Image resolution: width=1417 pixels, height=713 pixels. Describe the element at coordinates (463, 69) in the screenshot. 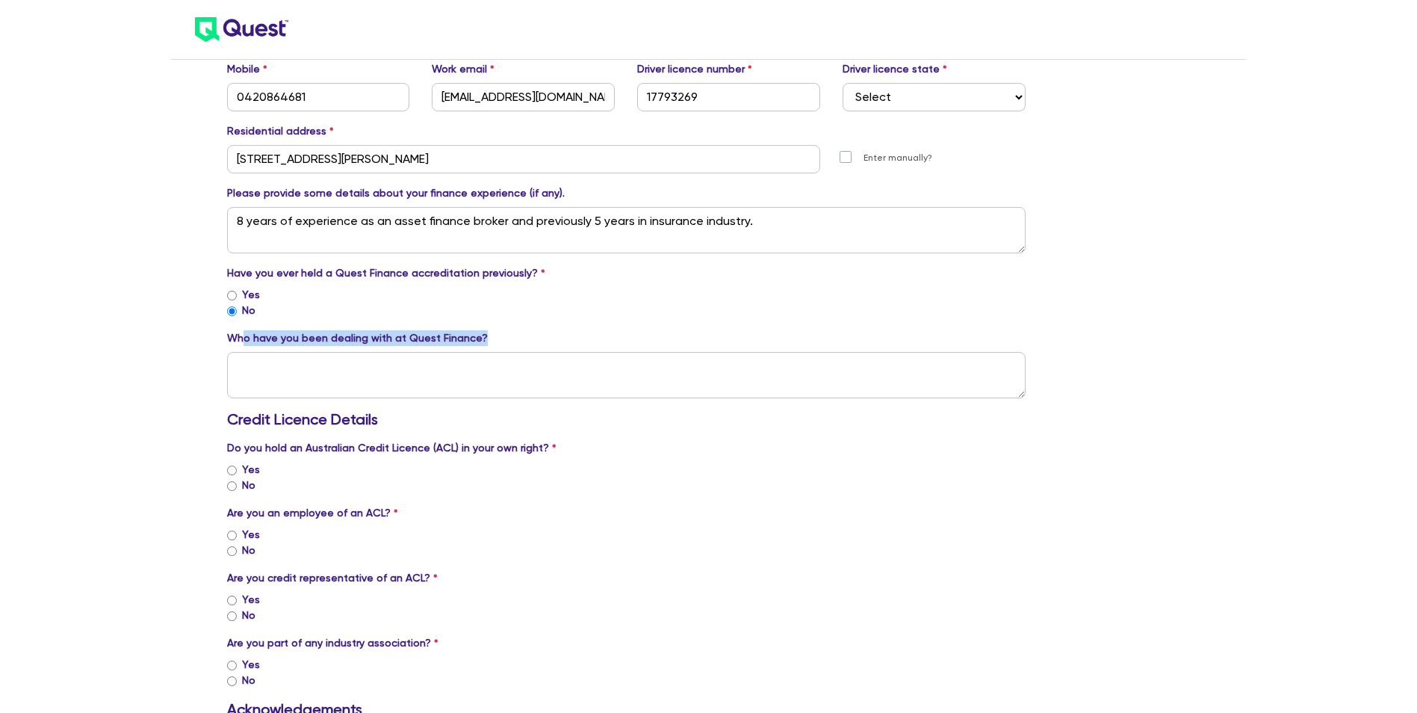

I see `label: Work email` at that location.